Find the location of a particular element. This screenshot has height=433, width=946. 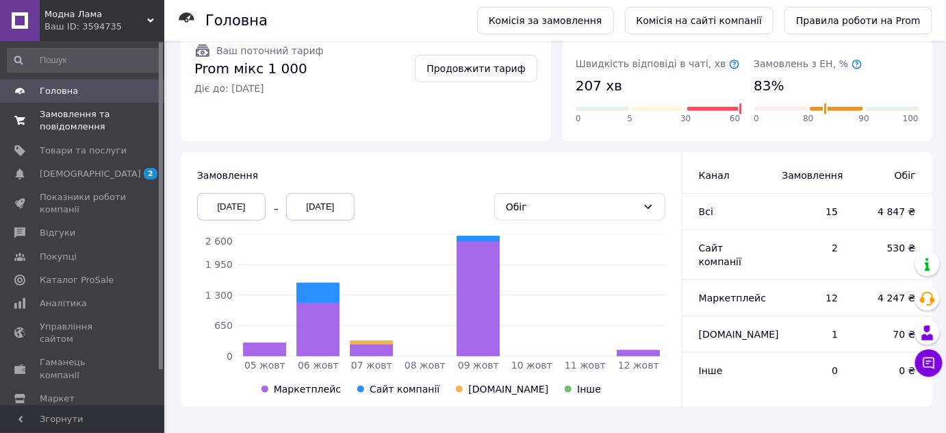

span: 90 is located at coordinates (864, 118).